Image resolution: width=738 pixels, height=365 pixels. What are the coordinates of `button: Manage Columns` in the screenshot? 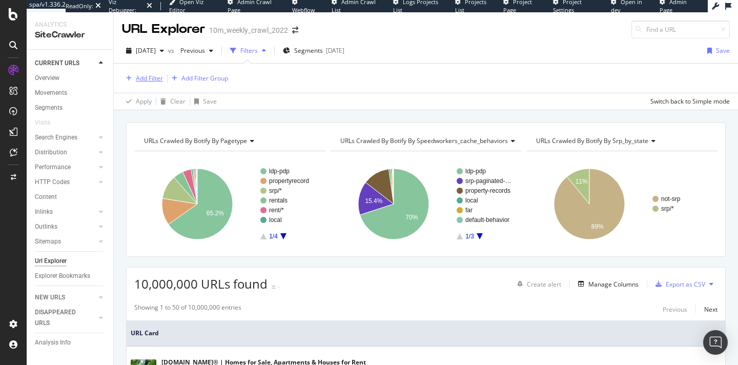 It's located at (607, 284).